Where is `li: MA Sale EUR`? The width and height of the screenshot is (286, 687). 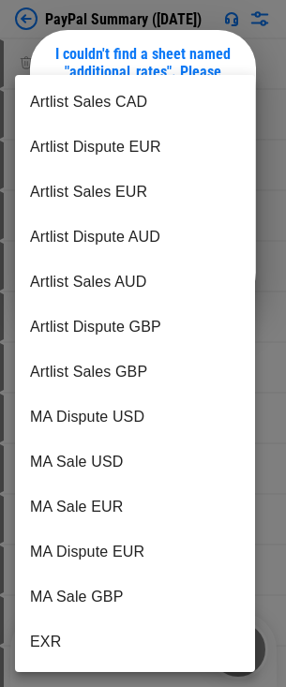
li: MA Sale EUR is located at coordinates (135, 507).